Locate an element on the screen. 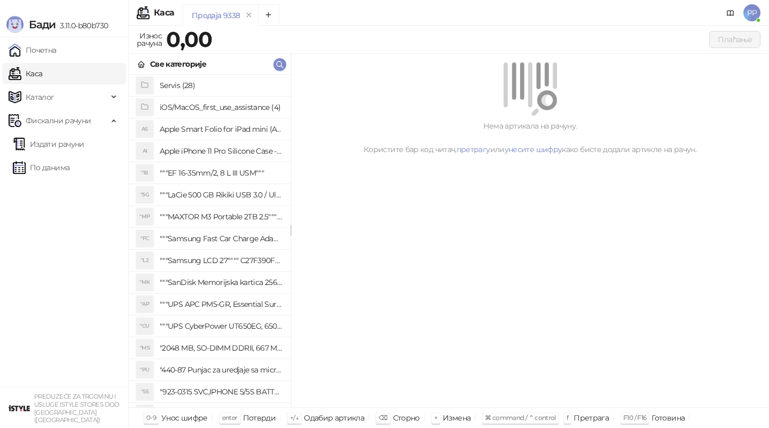  div: Одабир артикла is located at coordinates (334, 418).